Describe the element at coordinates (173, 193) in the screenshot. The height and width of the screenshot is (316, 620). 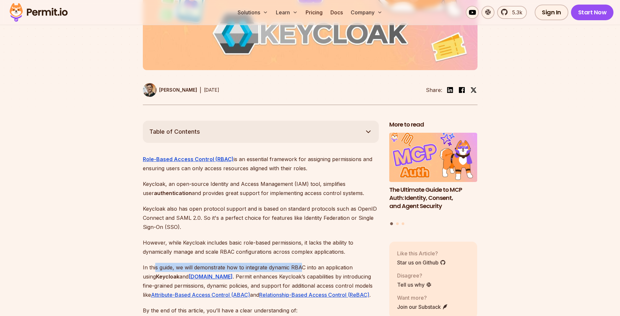
I see `strong: authentication` at that location.